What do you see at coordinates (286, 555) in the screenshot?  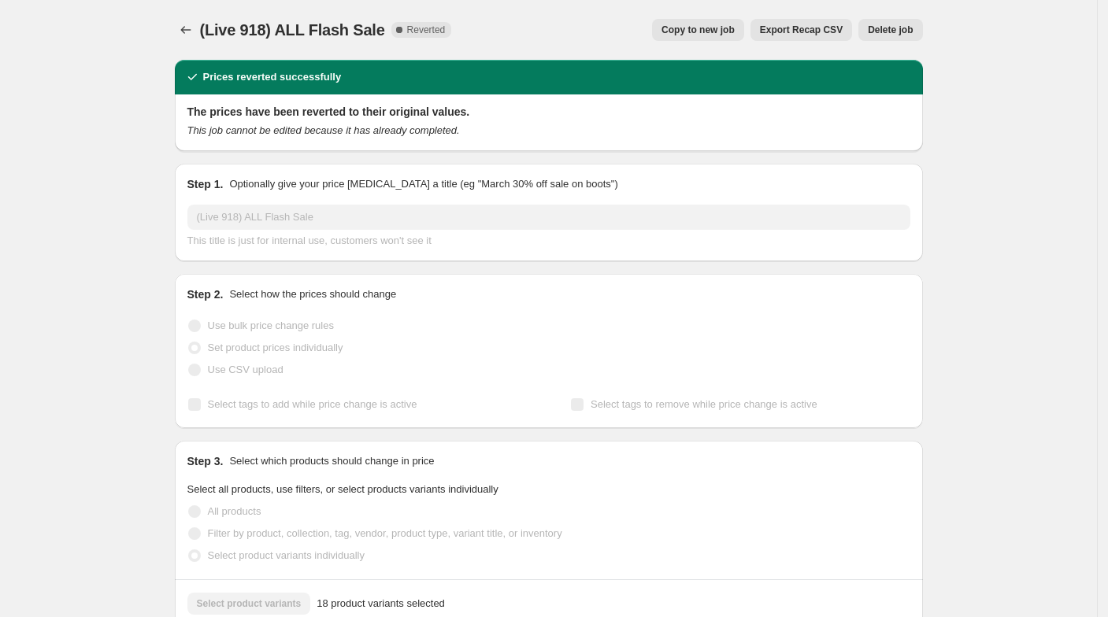 I see `span: Select product variants individually` at bounding box center [286, 555].